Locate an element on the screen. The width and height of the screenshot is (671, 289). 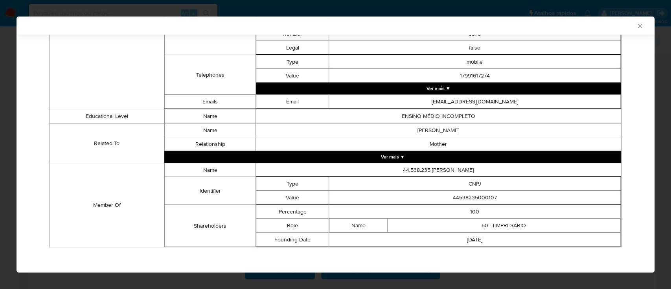
td: Legal is located at coordinates (293, 48).